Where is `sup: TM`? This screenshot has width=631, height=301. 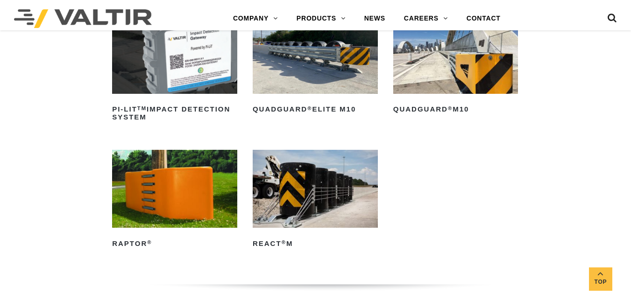 sup: TM is located at coordinates (142, 108).